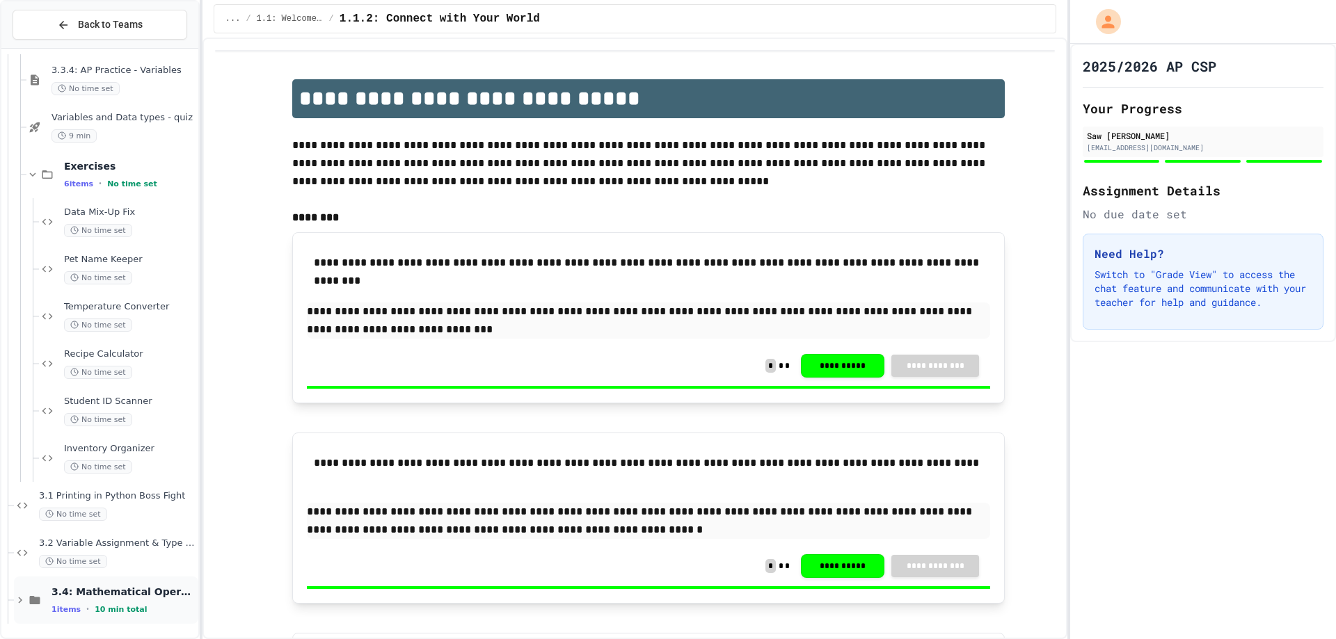 The width and height of the screenshot is (1336, 639). What do you see at coordinates (440, 19) in the screenshot?
I see `span: 1.1.2: Connect with Your World` at bounding box center [440, 19].